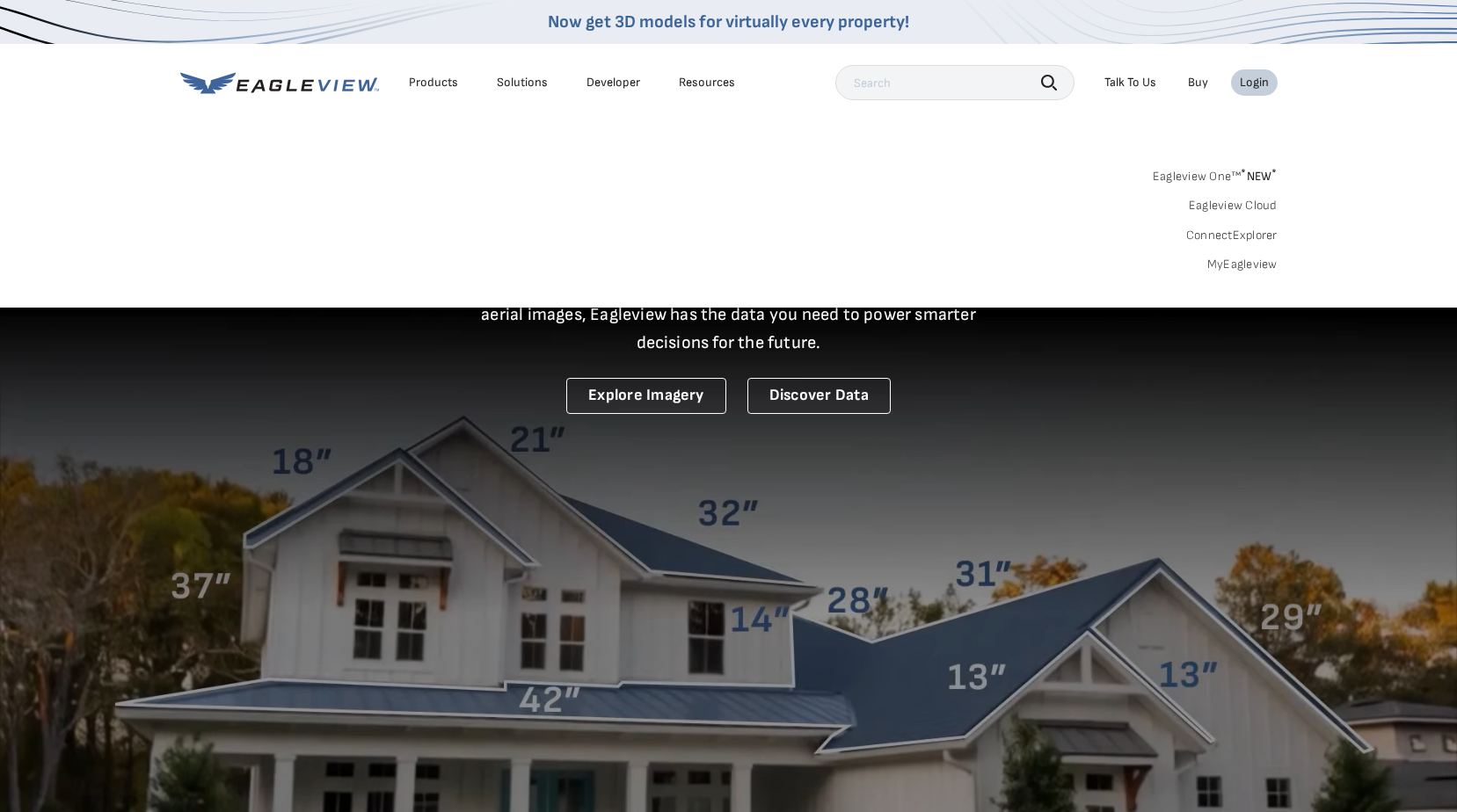  What do you see at coordinates (1130, 82) in the screenshot?
I see `div: Talk To Us` at bounding box center [1130, 82].